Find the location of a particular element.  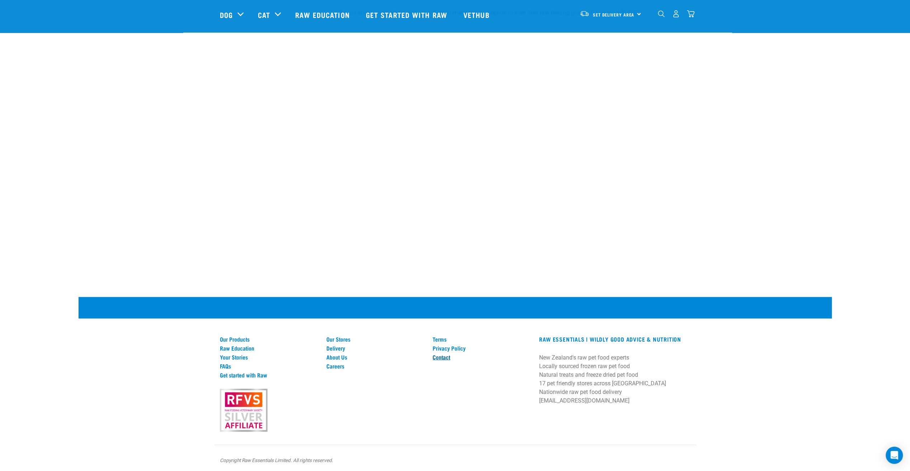

a: Delivery is located at coordinates (375, 348).